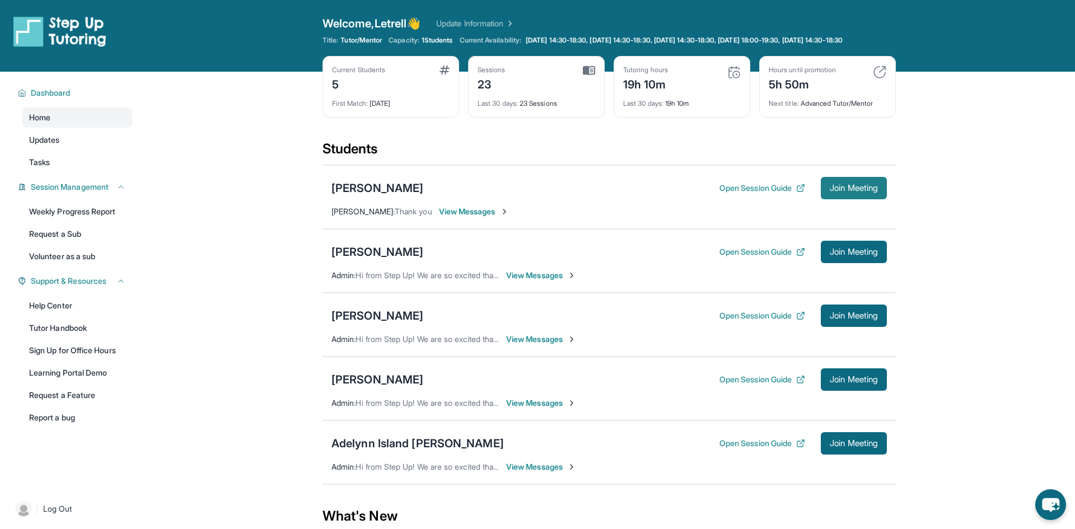  What do you see at coordinates (492, 70) in the screenshot?
I see `div: Sessions` at bounding box center [492, 70].